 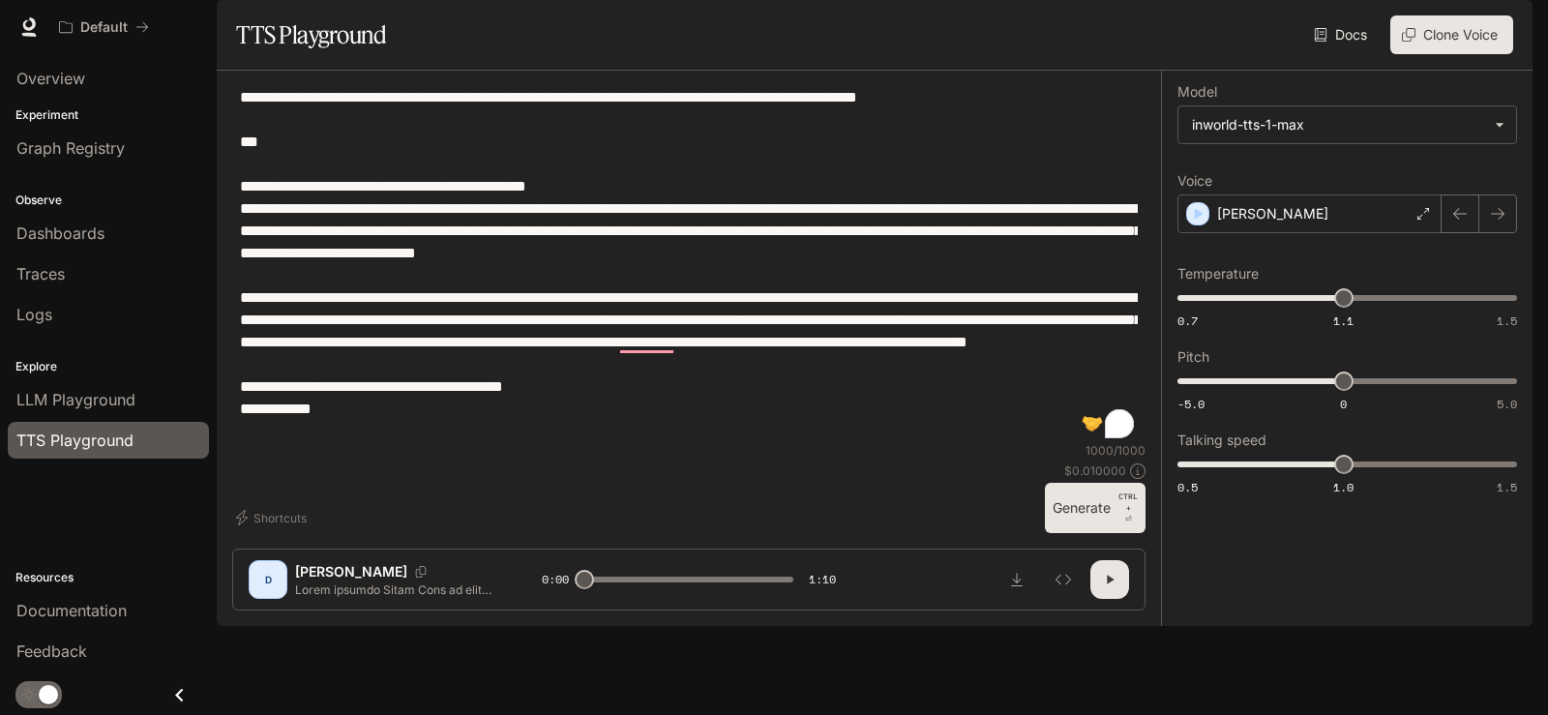 What do you see at coordinates (1342, 35) in the screenshot?
I see `a: Docs` at bounding box center [1342, 35].